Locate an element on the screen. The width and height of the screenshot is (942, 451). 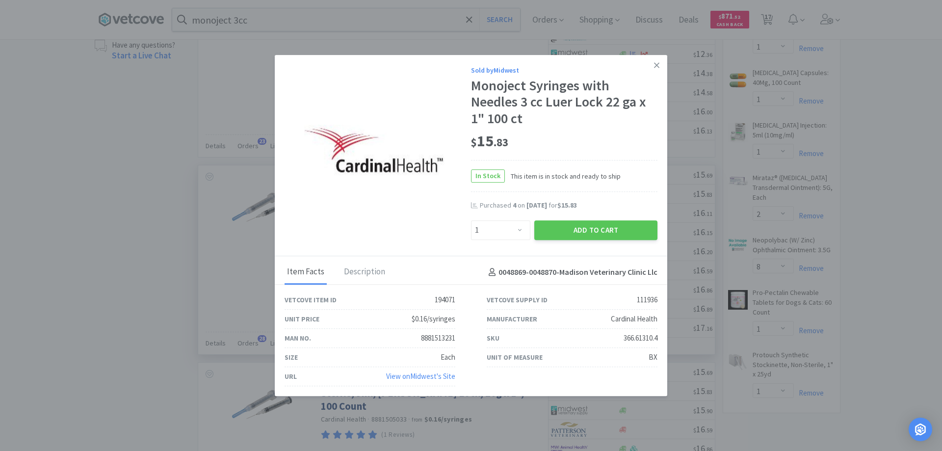
div: 194071 is located at coordinates (445, 300).